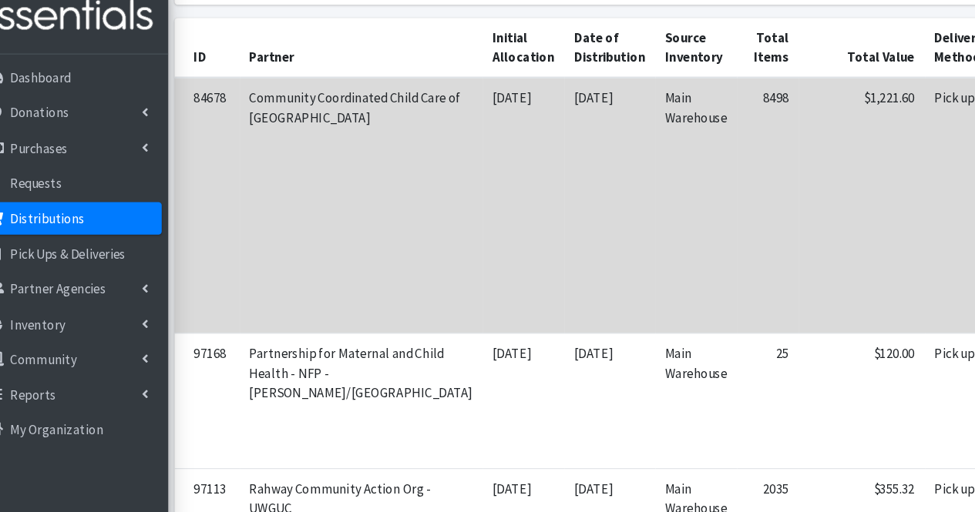 The width and height of the screenshot is (975, 512). Describe the element at coordinates (96, 327) in the screenshot. I see `a: Inventory` at that location.